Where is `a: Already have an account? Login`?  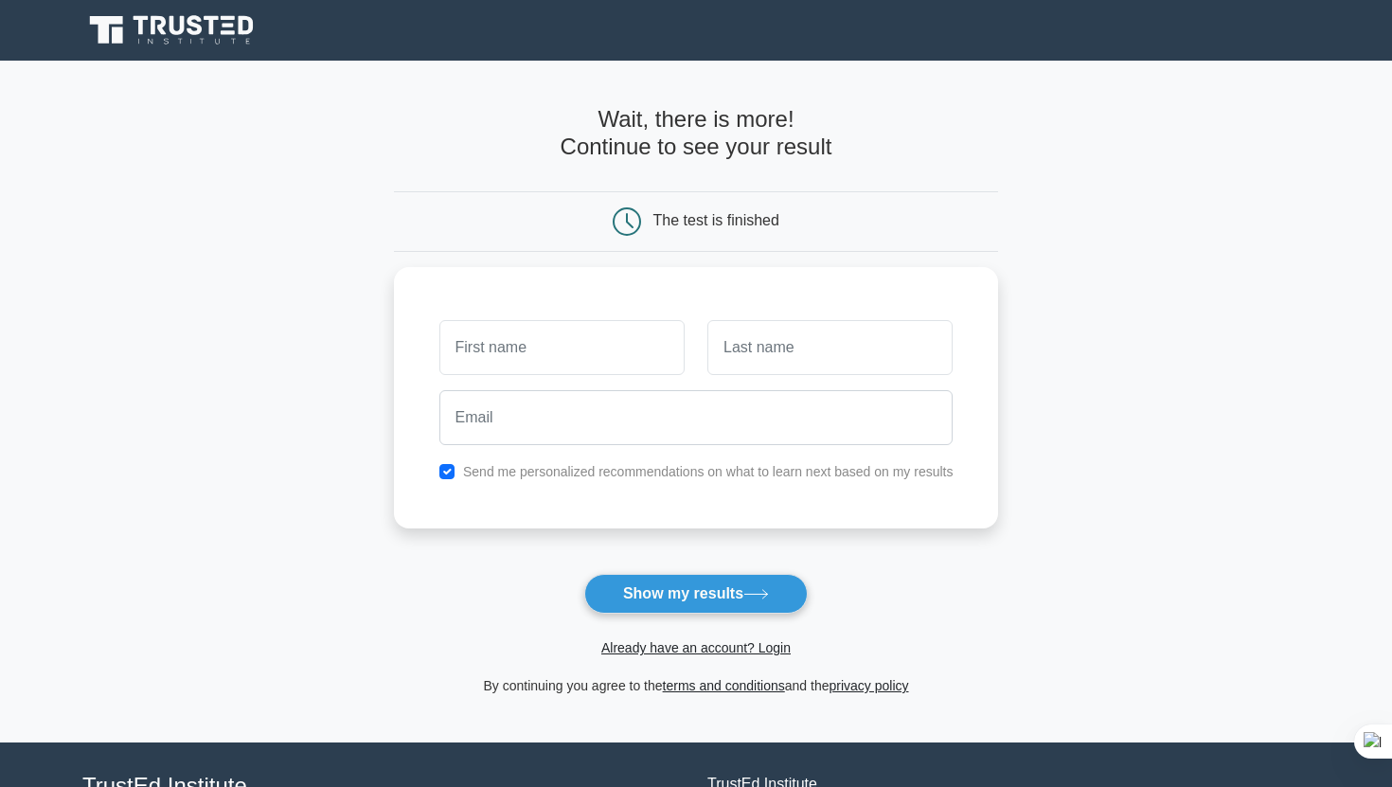
a: Already have an account? Login is located at coordinates (696, 648).